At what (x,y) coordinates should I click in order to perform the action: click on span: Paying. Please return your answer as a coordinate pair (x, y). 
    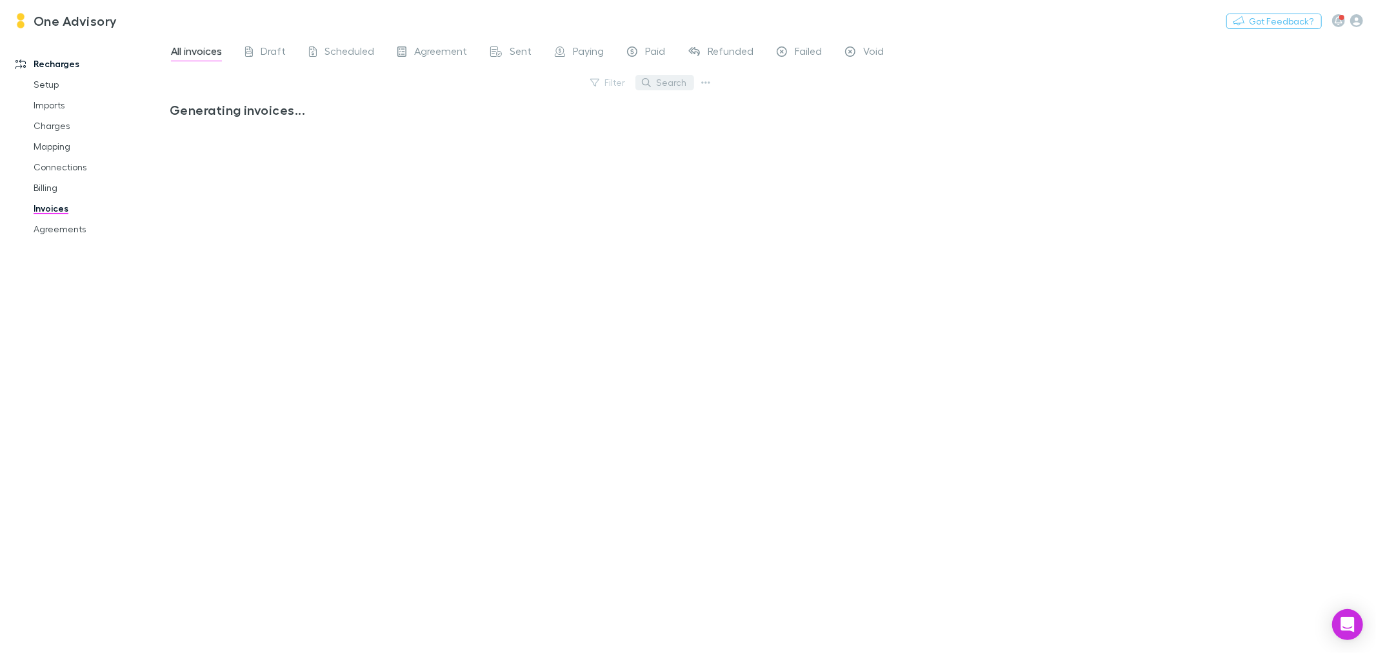
    Looking at the image, I should click on (588, 53).